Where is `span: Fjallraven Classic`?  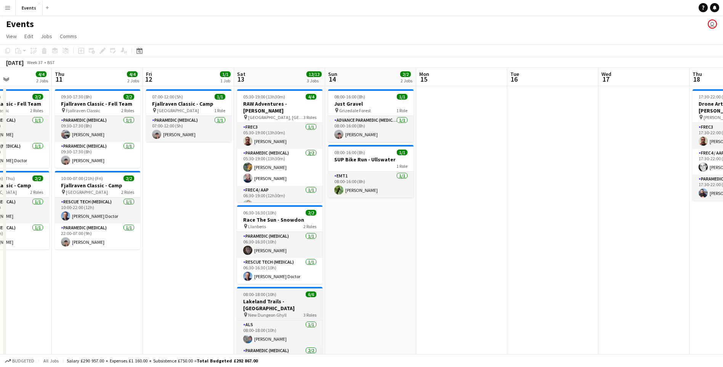 span: Fjallraven Classic is located at coordinates (83, 110).